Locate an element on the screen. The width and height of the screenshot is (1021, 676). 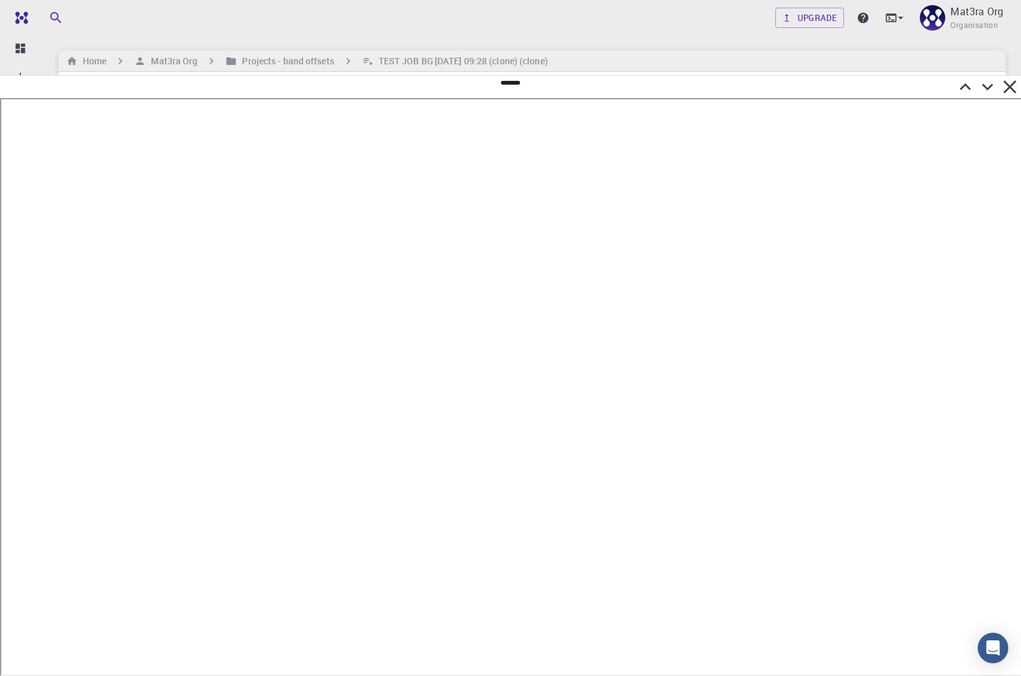
h6: Mat3ra Org is located at coordinates (171, 61).